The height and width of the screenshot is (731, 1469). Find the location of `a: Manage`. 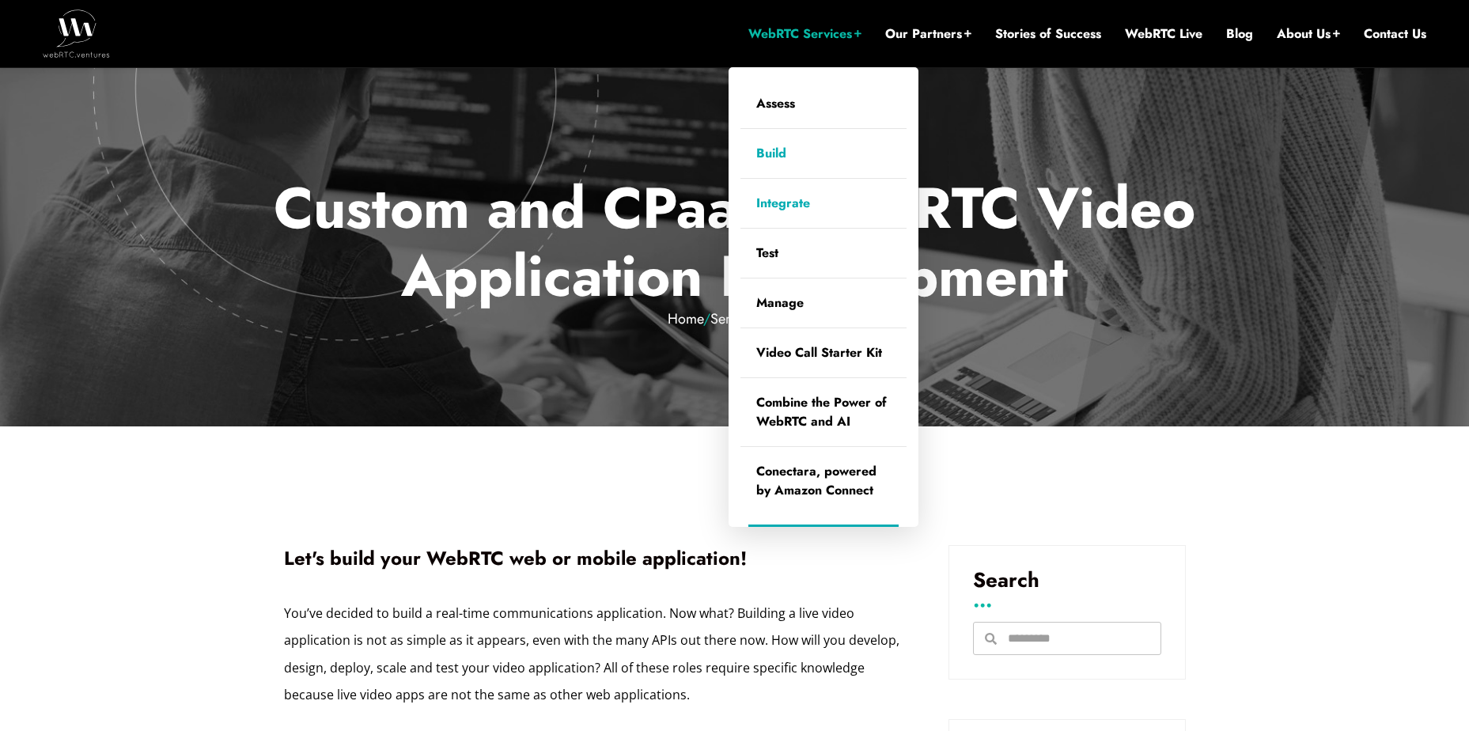

a: Manage is located at coordinates (824, 303).